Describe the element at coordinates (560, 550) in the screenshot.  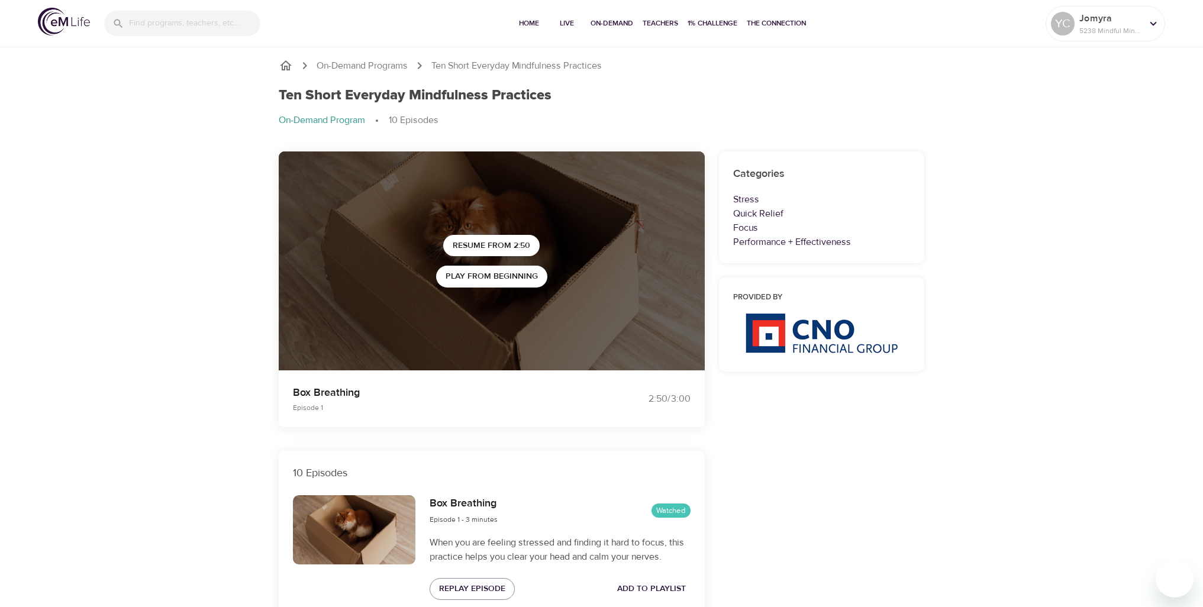
I see `p: When you are feeling stressed and finding it hard to focus, this practice helps you clear your he...` at that location.